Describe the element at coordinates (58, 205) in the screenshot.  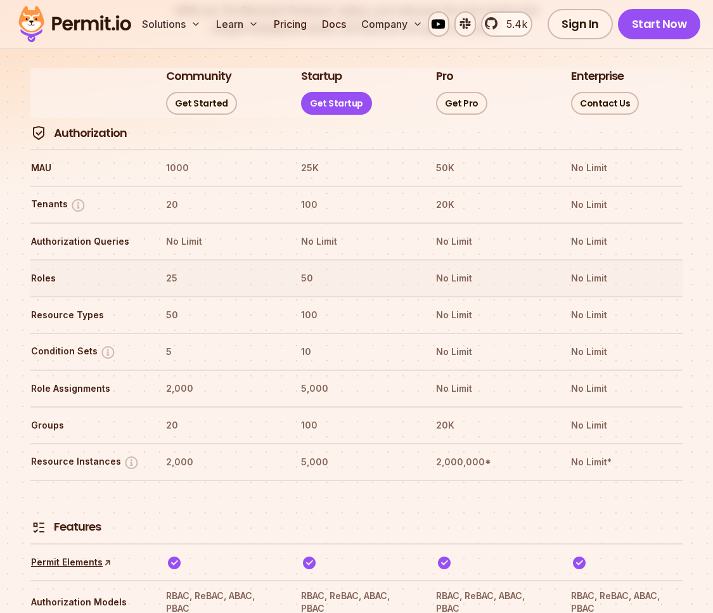
I see `button: Tenants` at that location.